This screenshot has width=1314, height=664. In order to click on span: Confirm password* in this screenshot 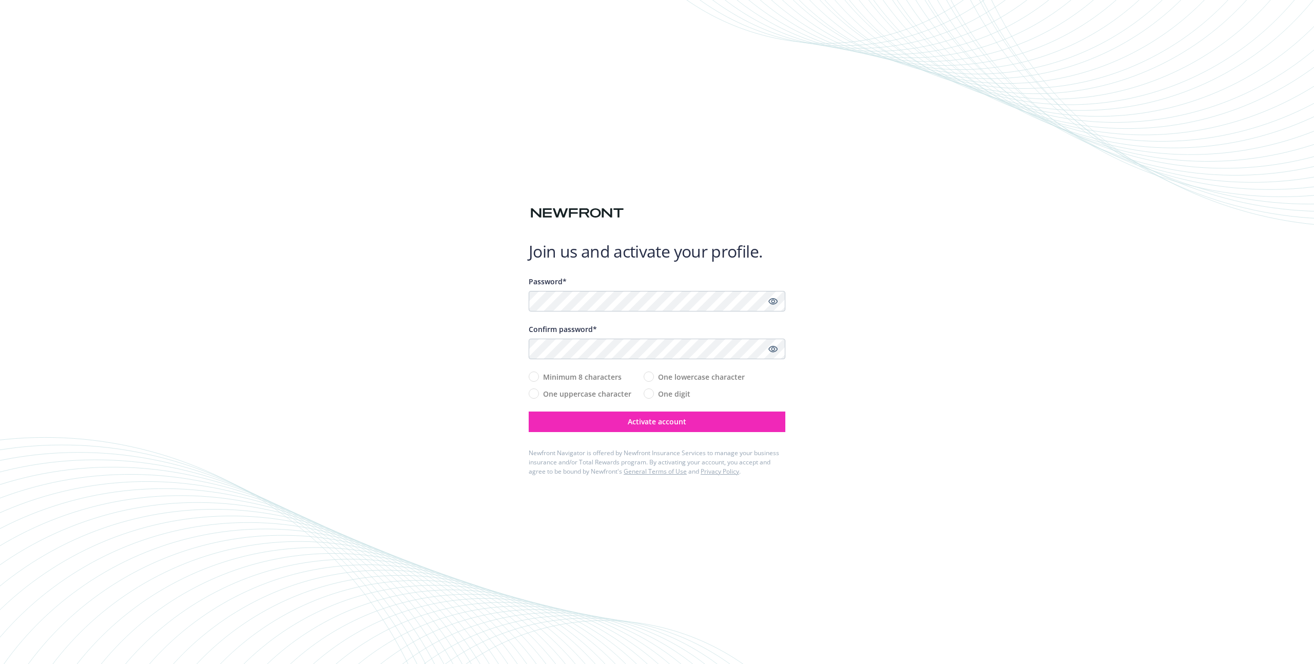, I will do `click(563, 329)`.